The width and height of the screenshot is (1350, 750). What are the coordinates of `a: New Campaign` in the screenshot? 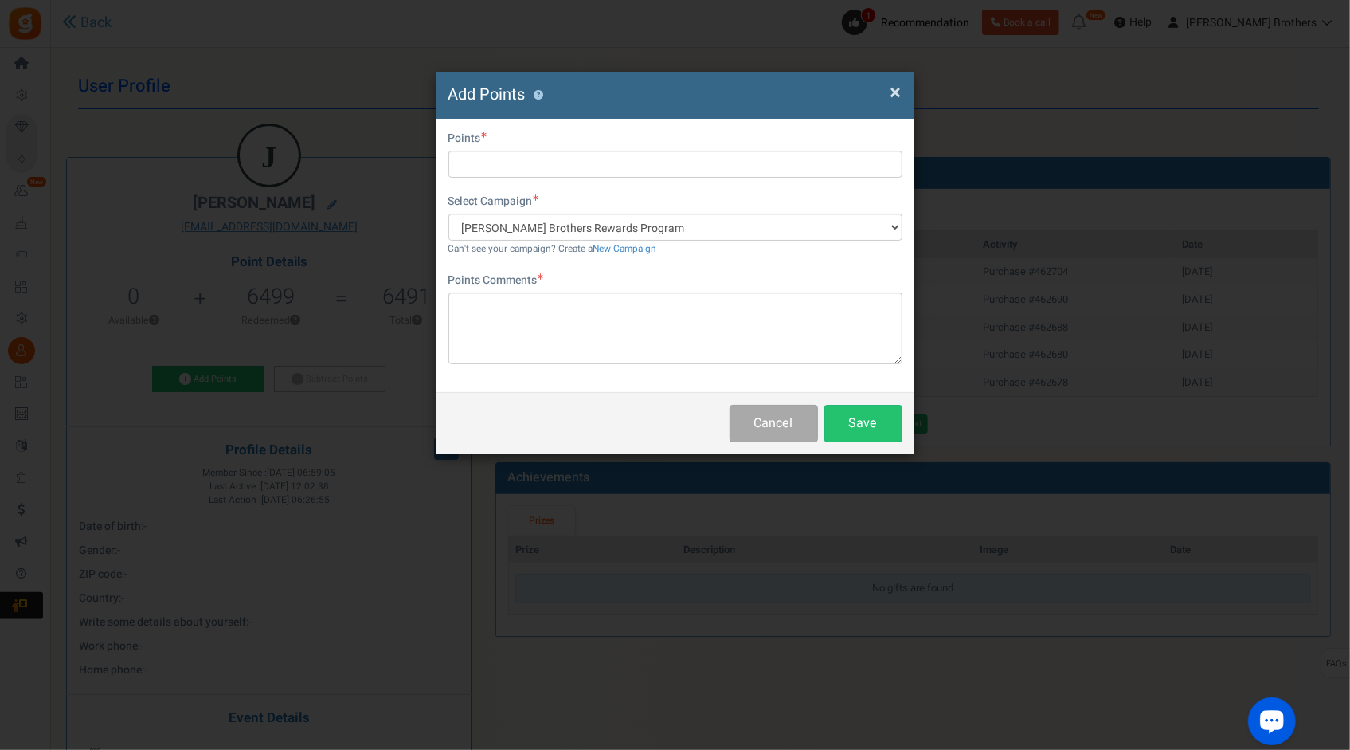 It's located at (625, 249).